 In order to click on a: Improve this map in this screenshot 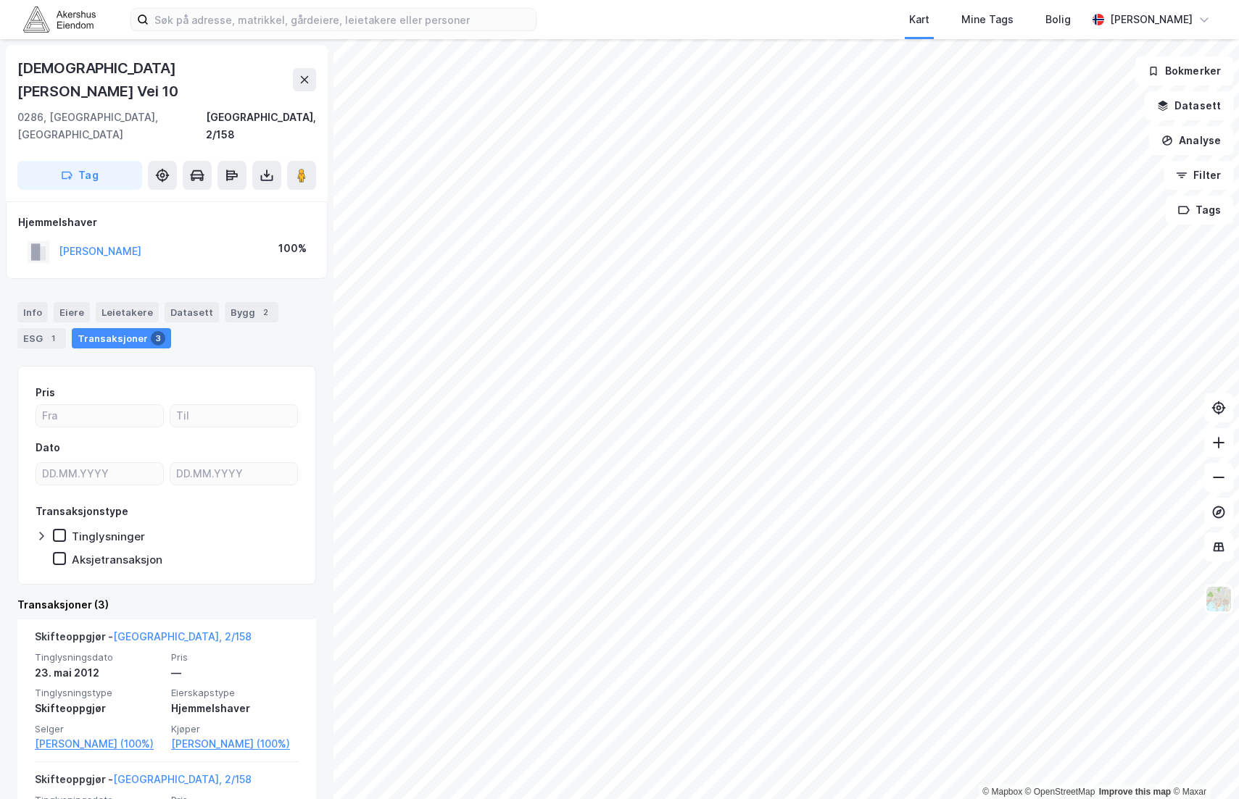, I will do `click(1134, 792)`.